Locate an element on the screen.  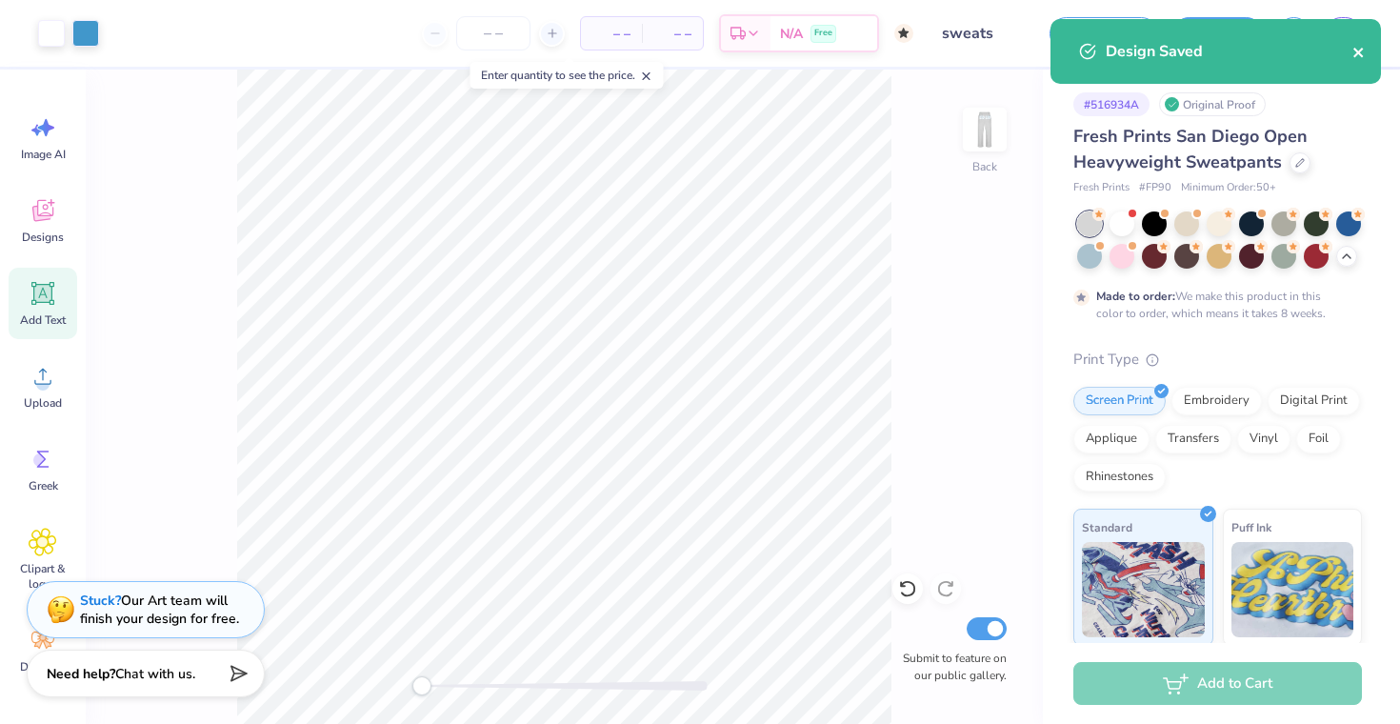
span: Standard is located at coordinates (1107, 527).